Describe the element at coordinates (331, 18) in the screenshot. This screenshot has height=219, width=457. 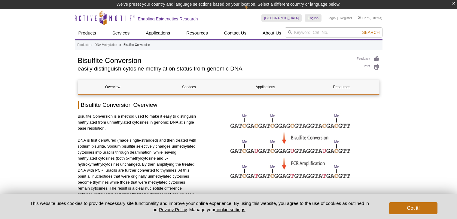
I see `a: Login` at that location.